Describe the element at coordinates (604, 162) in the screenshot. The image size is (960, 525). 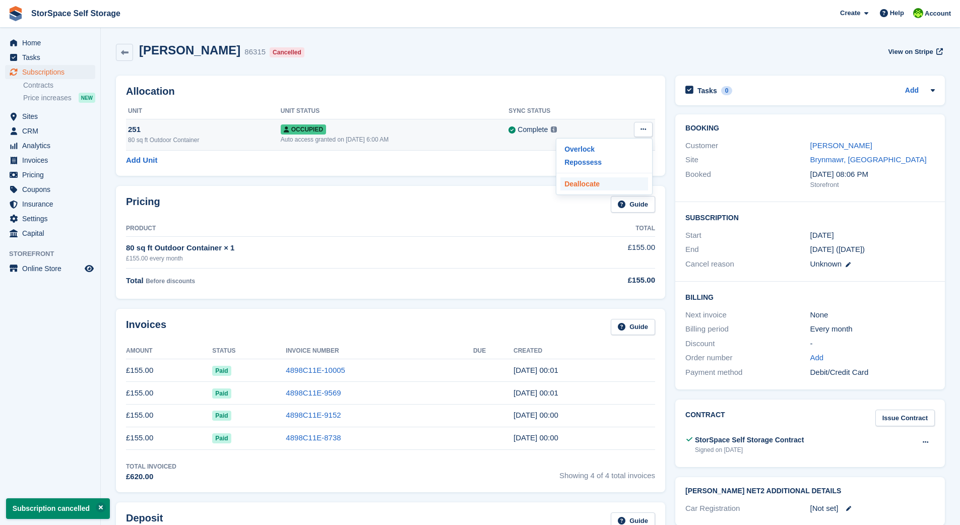
I see `a: Repossess` at that location.